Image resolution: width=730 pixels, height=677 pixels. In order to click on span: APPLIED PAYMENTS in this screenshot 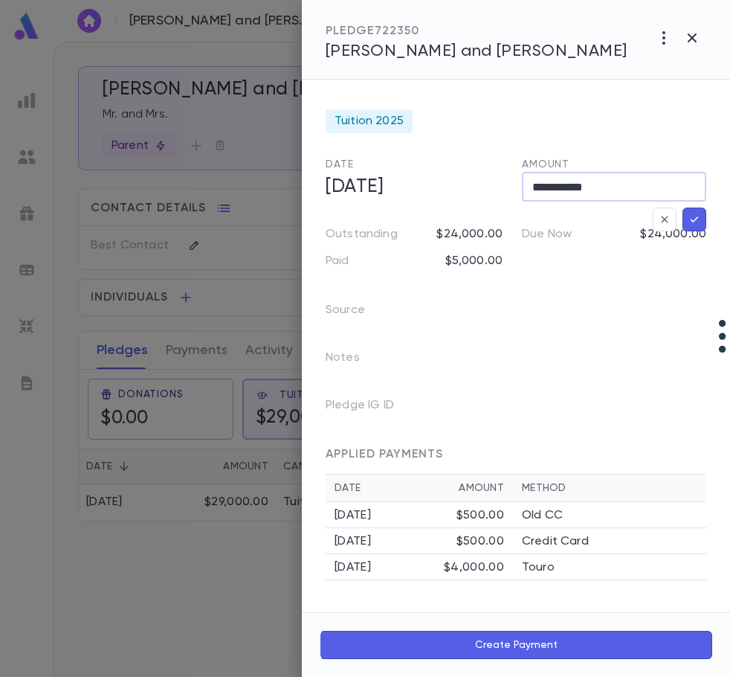, I will do `click(384, 454)`.